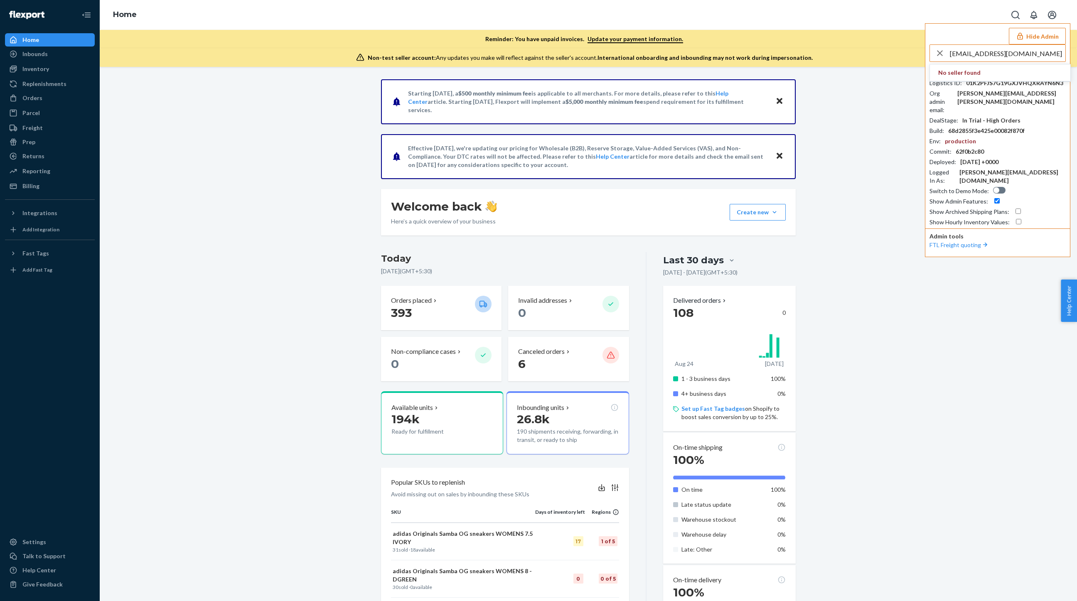  I want to click on button: Create new, so click(758, 212).